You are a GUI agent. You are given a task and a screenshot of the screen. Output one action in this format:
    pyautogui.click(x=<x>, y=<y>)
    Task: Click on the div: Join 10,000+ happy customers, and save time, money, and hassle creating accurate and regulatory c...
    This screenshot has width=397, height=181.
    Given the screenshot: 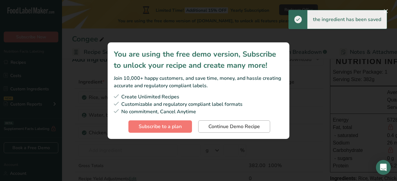 What is the action you would take?
    pyautogui.click(x=198, y=82)
    